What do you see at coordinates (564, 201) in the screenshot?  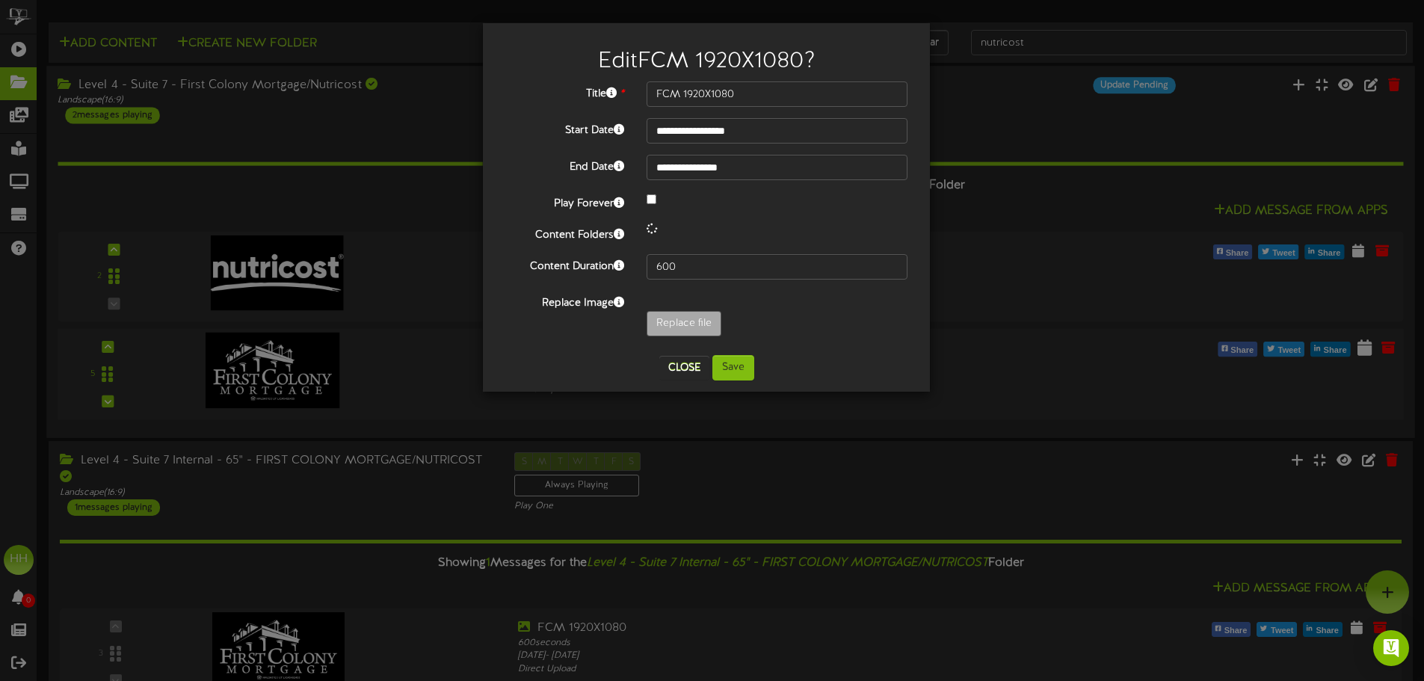 I see `label: Play Forever` at bounding box center [564, 201].